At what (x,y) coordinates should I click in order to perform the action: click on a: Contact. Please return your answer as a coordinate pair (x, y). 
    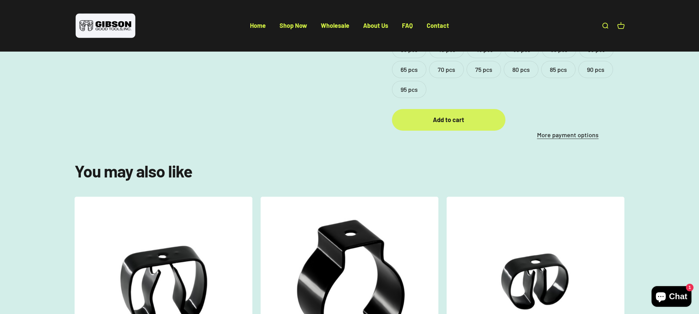
    Looking at the image, I should click on (438, 25).